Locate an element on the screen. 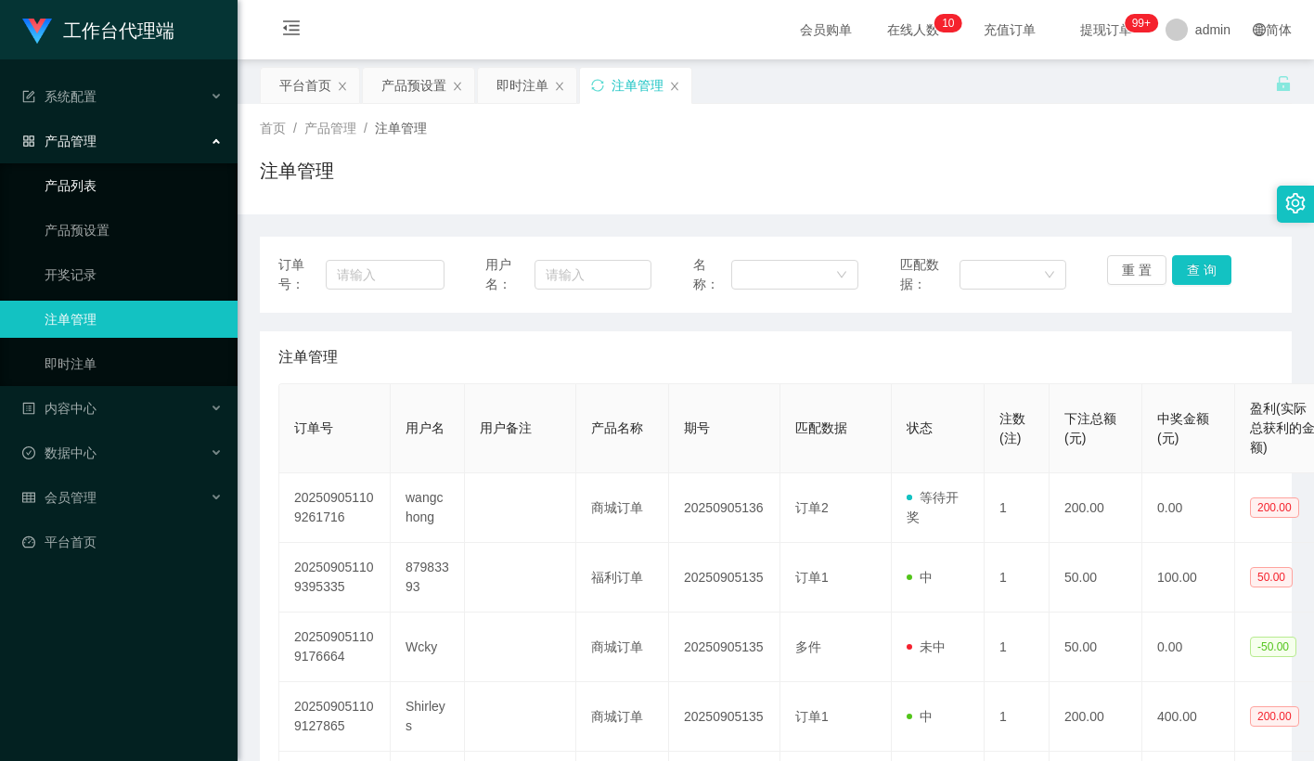 This screenshot has height=761, width=1314. img: logo.9652507e.png is located at coordinates (37, 32).